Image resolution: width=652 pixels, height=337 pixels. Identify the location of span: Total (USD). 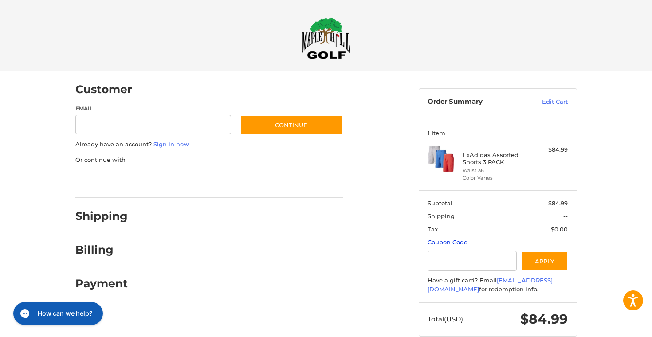
(445, 319).